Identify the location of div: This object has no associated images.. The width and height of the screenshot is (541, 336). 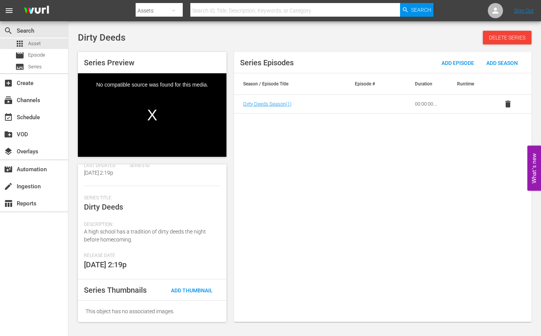
(152, 312).